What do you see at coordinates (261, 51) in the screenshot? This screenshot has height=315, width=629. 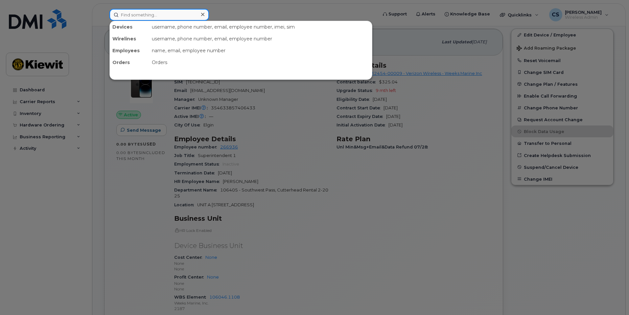 I see `div: name, email, employee number` at bounding box center [261, 51].